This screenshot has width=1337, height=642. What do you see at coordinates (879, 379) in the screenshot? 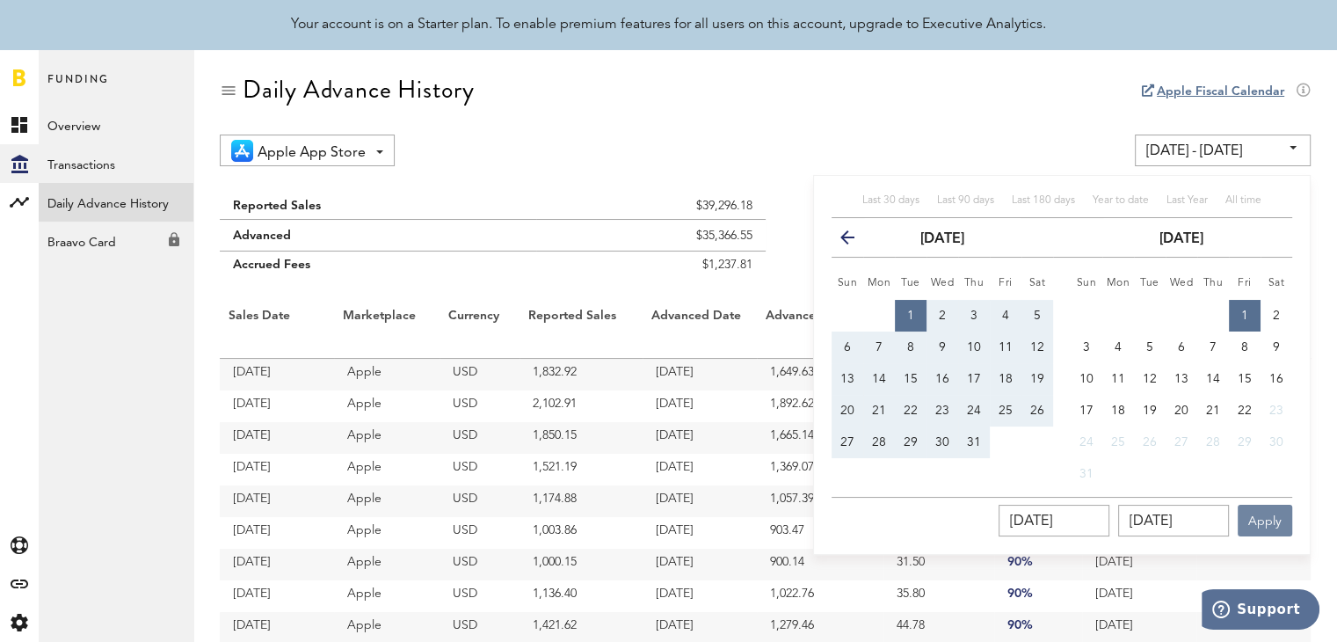
I see `button: 14` at bounding box center [879, 379].